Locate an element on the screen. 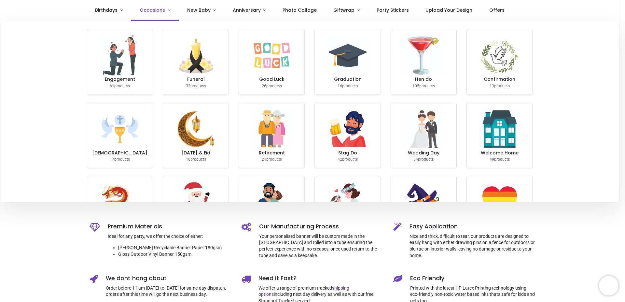 The width and height of the screenshot is (625, 302). span: 54 is located at coordinates (416, 159).